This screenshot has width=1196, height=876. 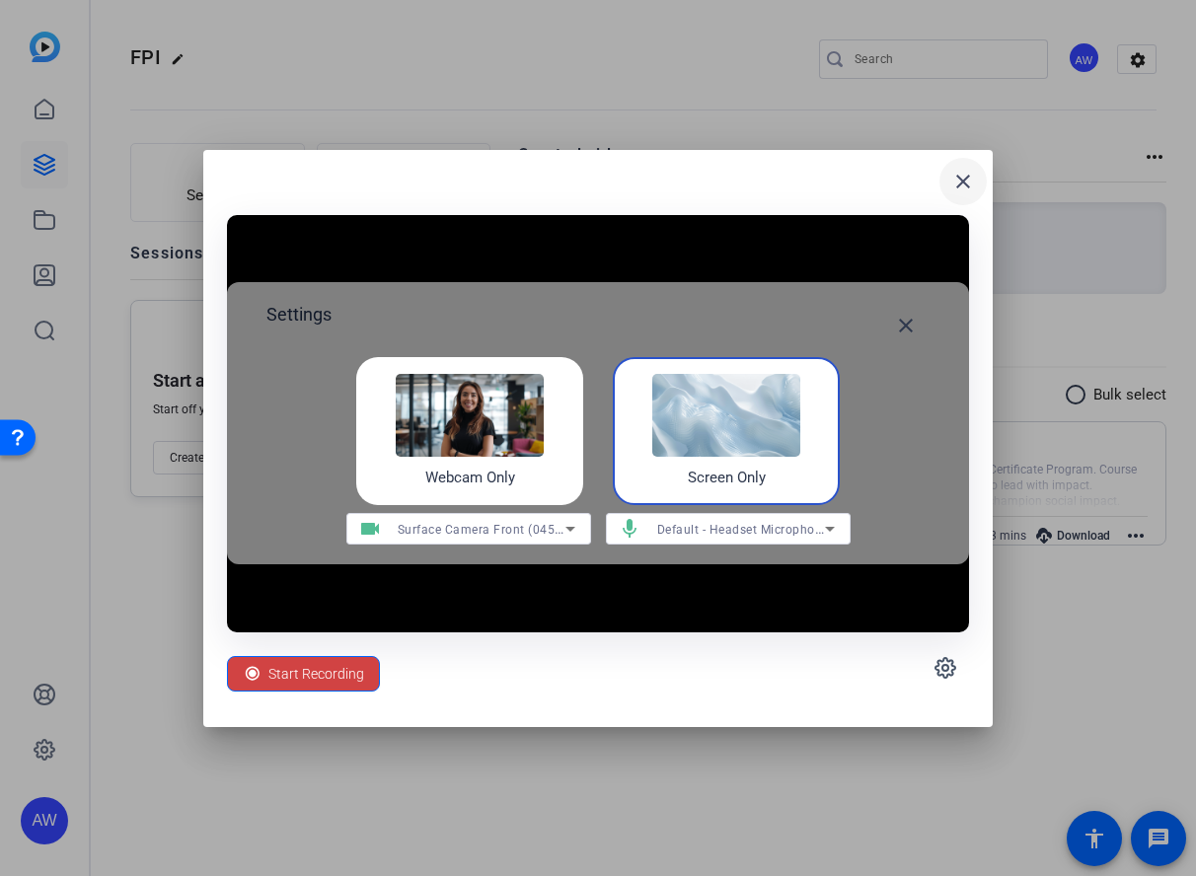 What do you see at coordinates (726, 478) in the screenshot?
I see `h4: Screen Only` at bounding box center [726, 478].